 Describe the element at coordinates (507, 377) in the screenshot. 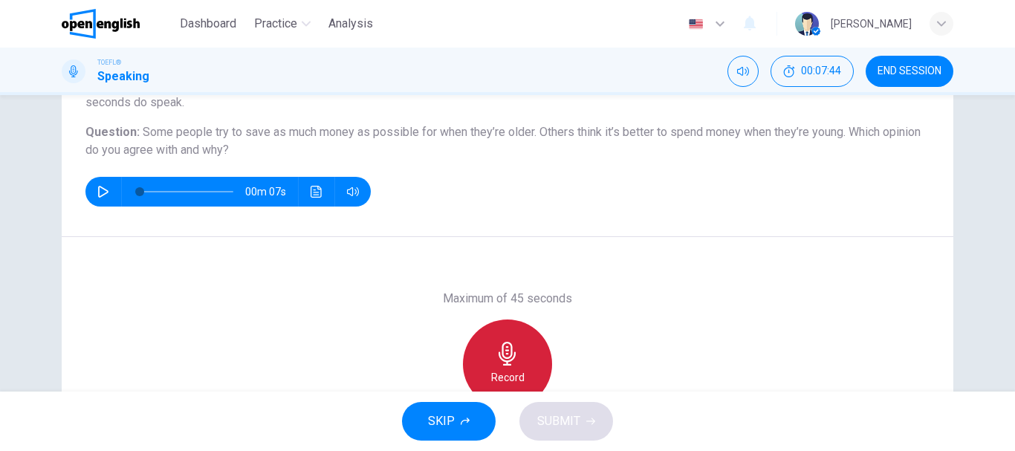

I see `h6: Record` at that location.